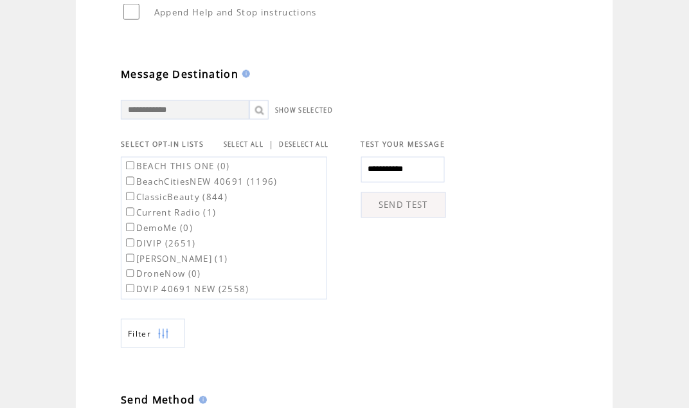  I want to click on a: SEND TEST, so click(404, 205).